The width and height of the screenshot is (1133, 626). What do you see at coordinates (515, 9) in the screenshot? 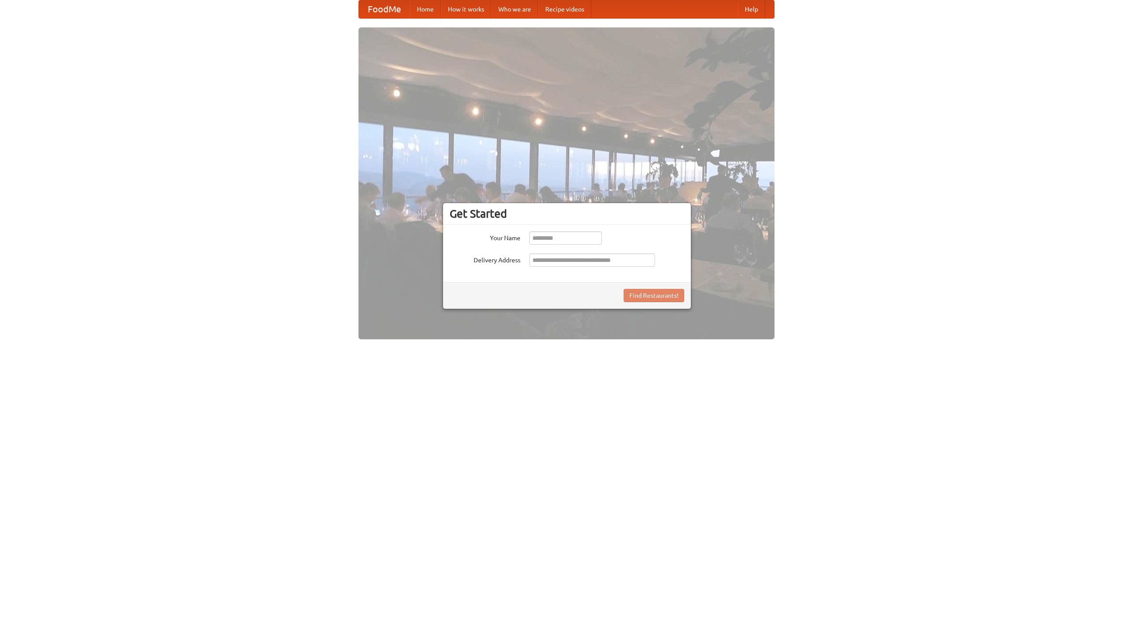
I see `a: Who we are` at bounding box center [515, 9].